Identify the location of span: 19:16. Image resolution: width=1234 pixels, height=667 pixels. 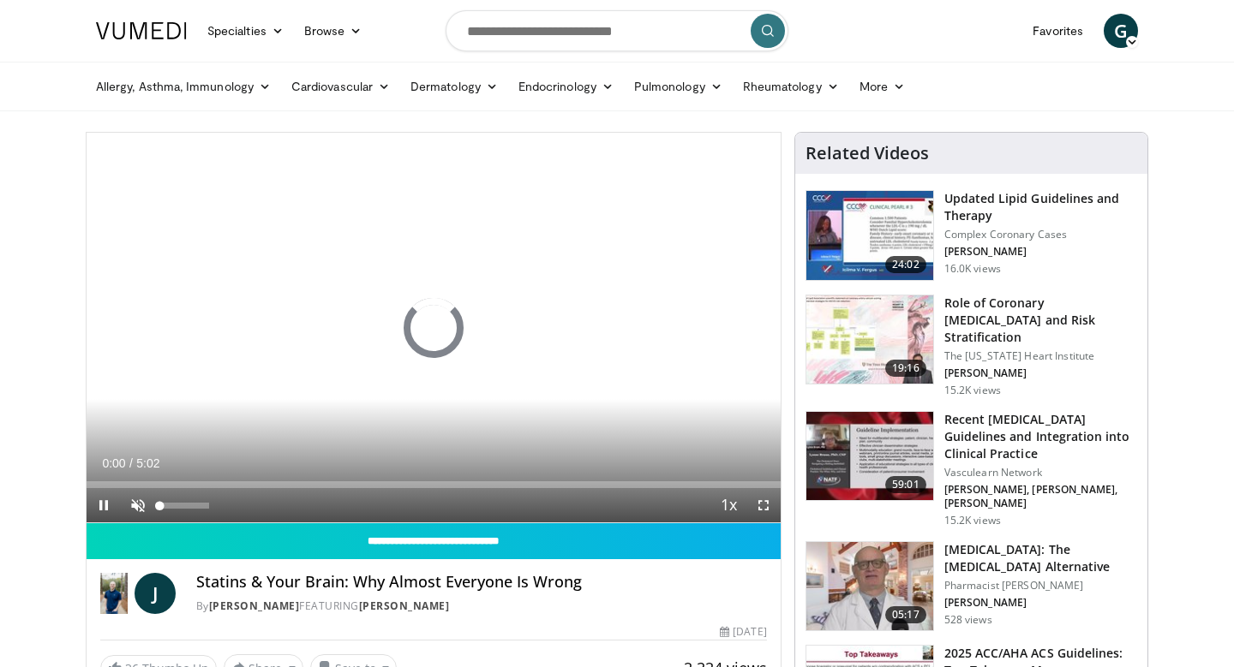
(906, 368).